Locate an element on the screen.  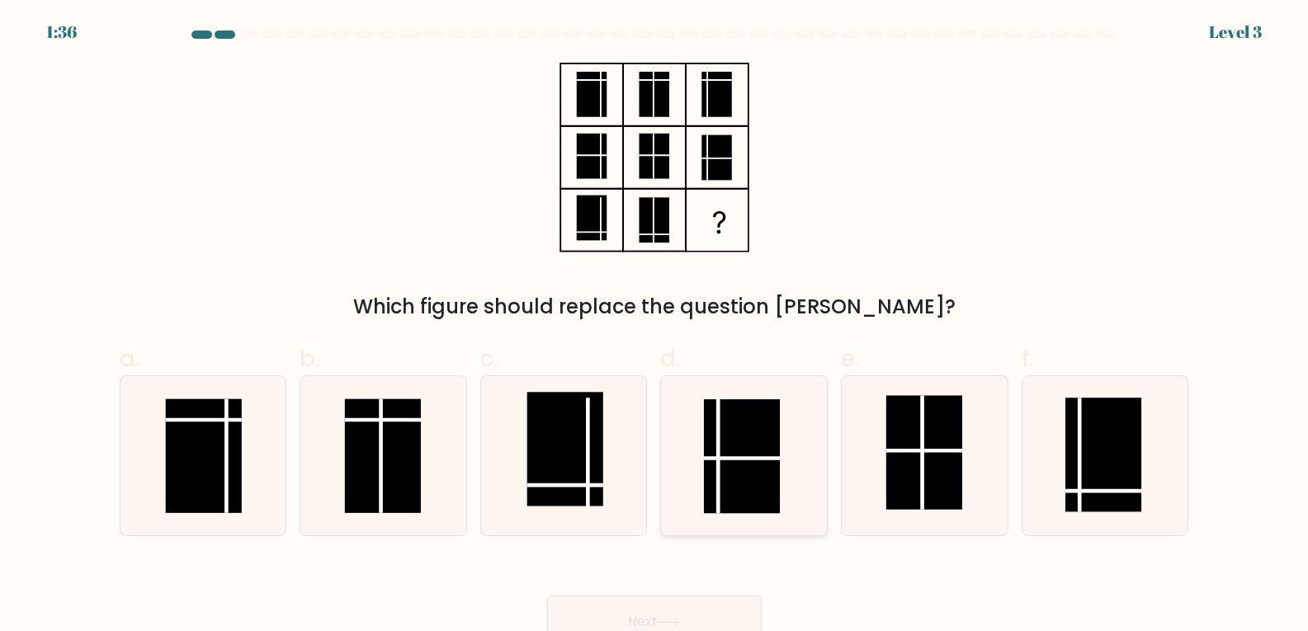
span: f. is located at coordinates (1027, 358).